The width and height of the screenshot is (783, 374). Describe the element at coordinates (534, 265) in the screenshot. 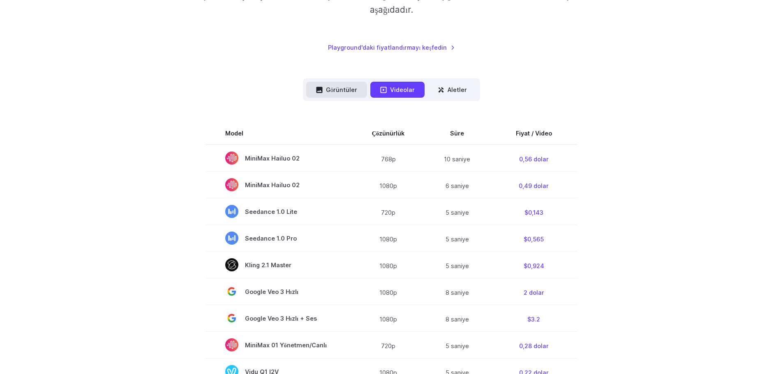

I see `font: $0,924` at that location.